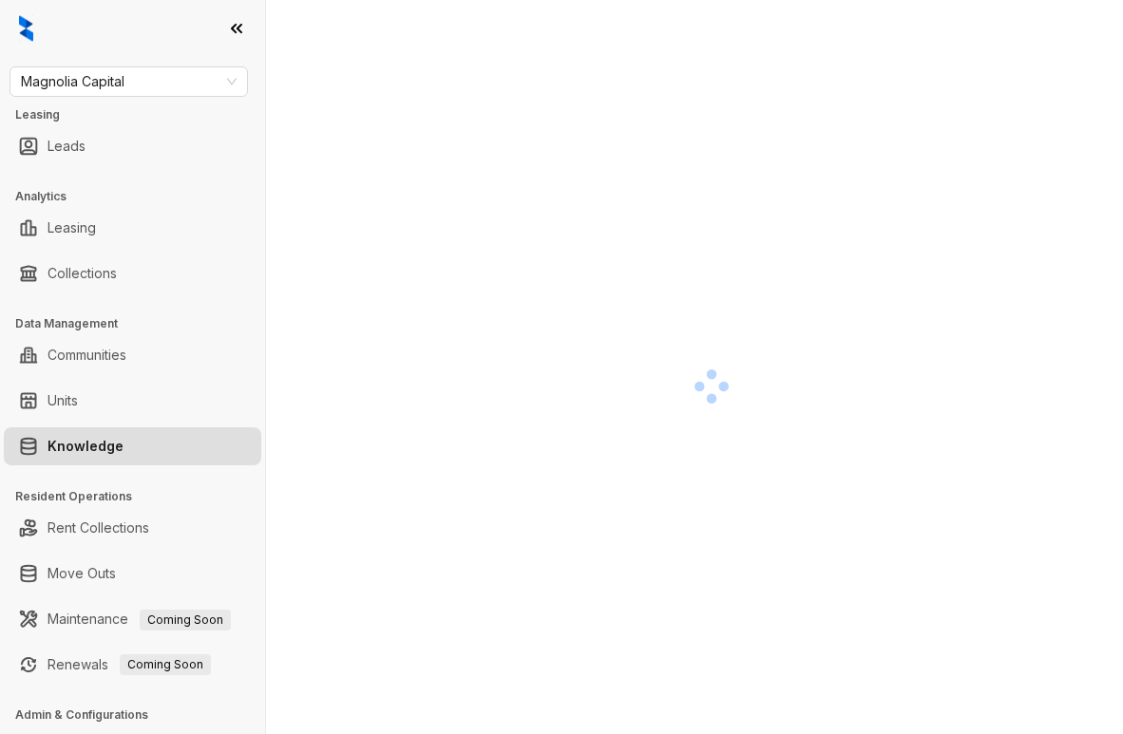 This screenshot has height=734, width=1123. Describe the element at coordinates (132, 665) in the screenshot. I see `li: Renewals` at that location.